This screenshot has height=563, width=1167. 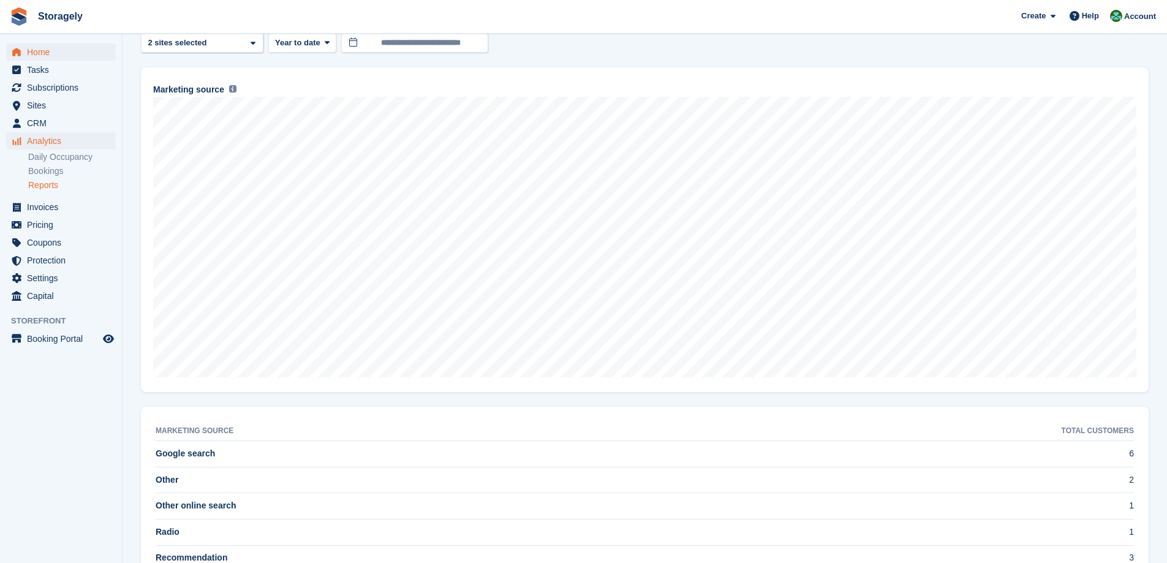 What do you see at coordinates (167, 480) in the screenshot?
I see `span: Other` at bounding box center [167, 480].